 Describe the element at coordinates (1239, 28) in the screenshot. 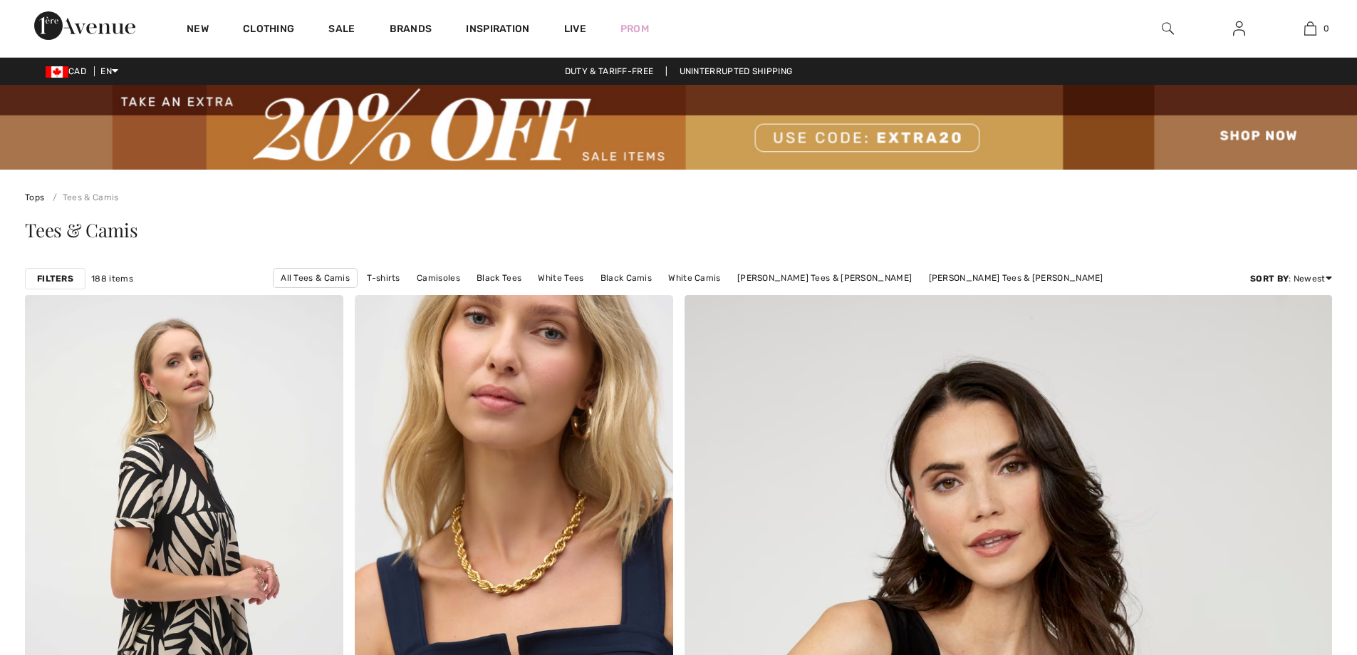

I see `img: My Info` at that location.